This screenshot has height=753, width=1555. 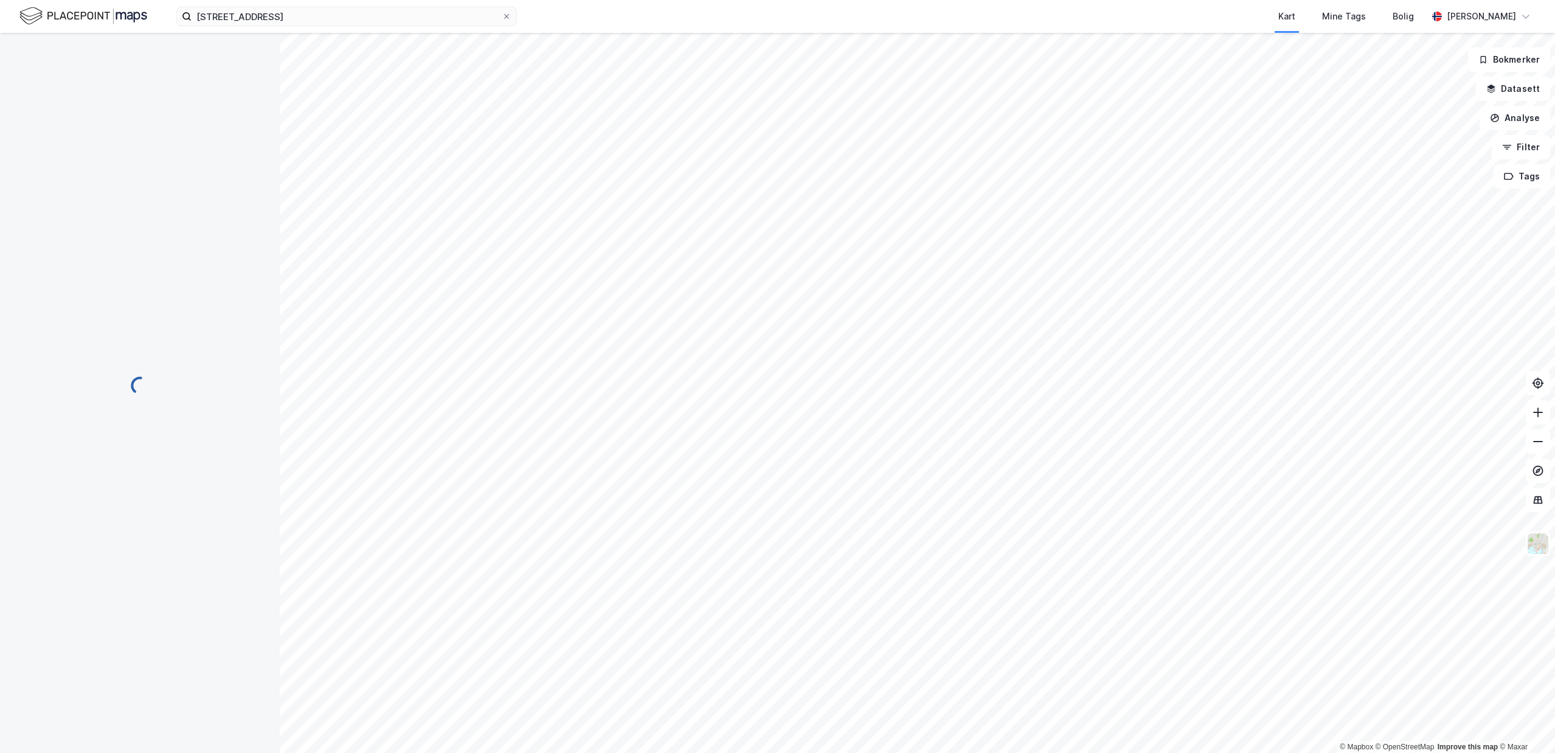 What do you see at coordinates (1356, 747) in the screenshot?
I see `a: Mapbox` at bounding box center [1356, 747].